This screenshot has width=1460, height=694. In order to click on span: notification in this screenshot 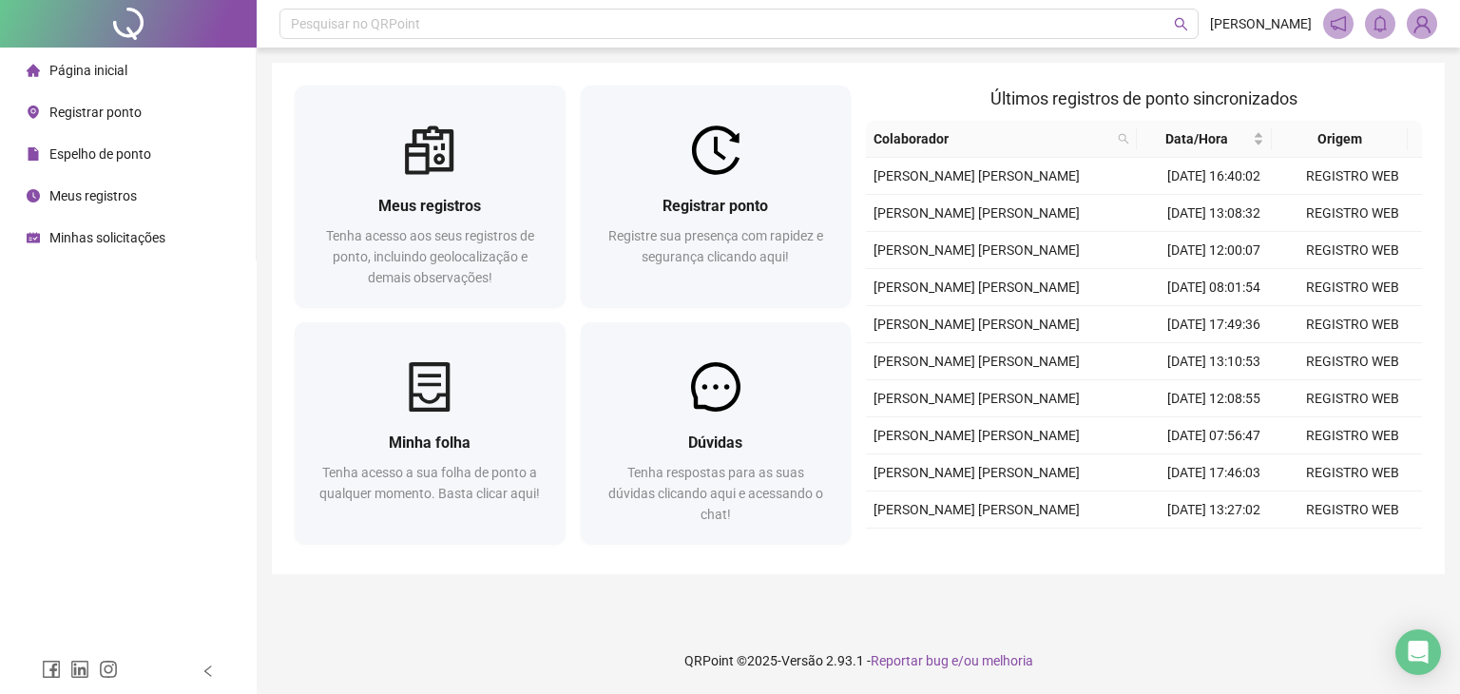, I will do `click(1339, 24)`.